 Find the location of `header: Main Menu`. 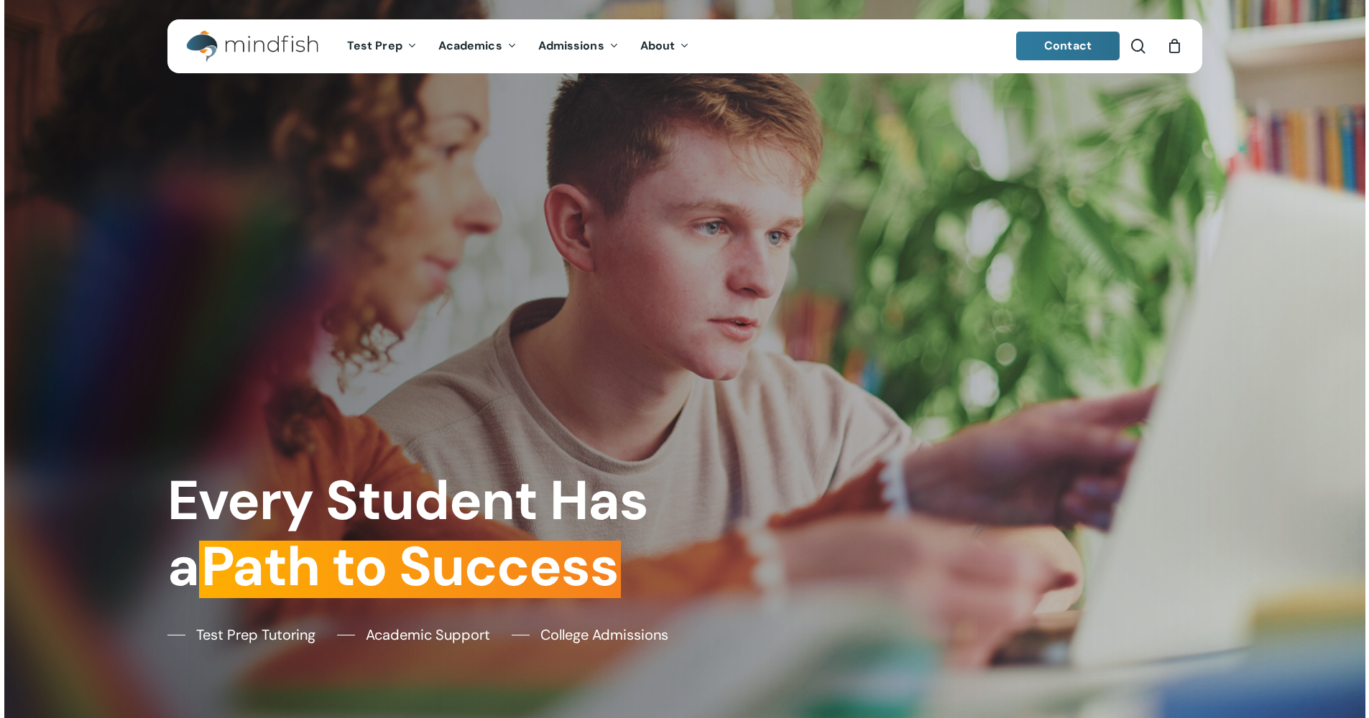

header: Main Menu is located at coordinates (685, 46).